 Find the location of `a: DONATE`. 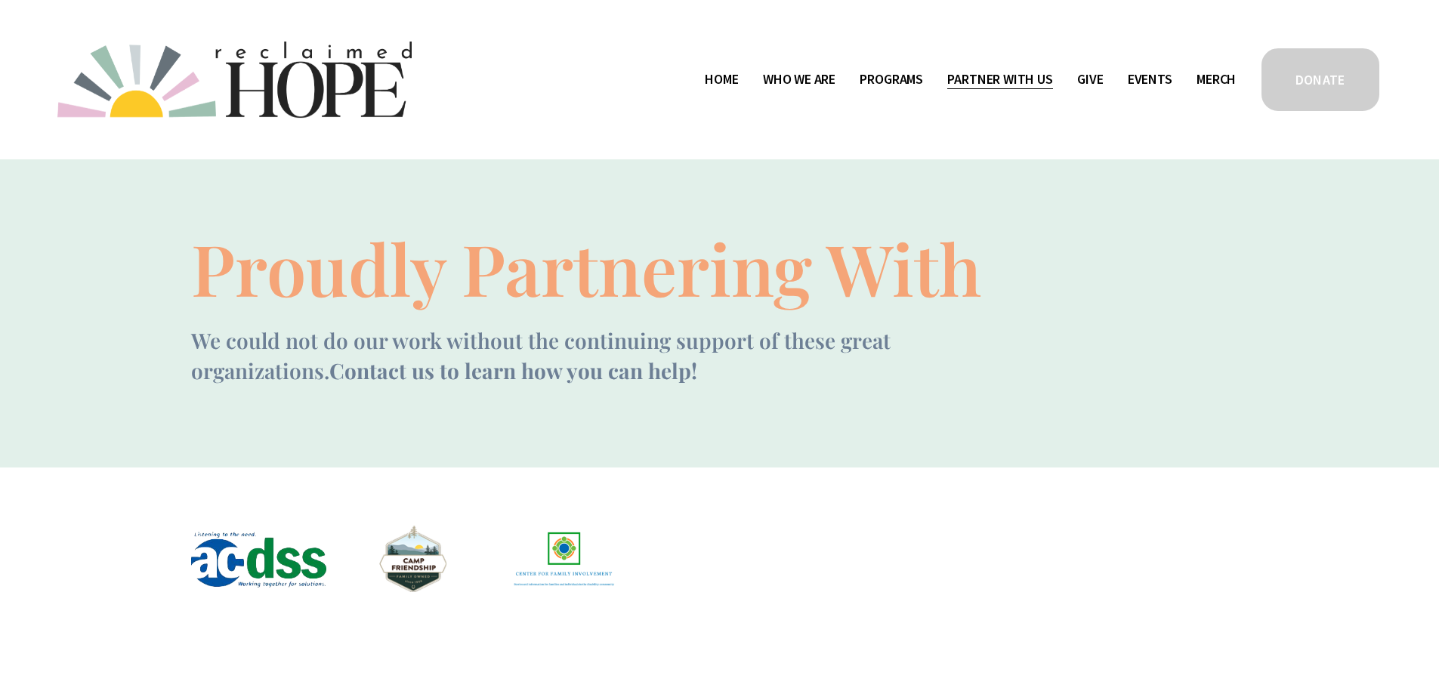

a: DONATE is located at coordinates (1320, 79).